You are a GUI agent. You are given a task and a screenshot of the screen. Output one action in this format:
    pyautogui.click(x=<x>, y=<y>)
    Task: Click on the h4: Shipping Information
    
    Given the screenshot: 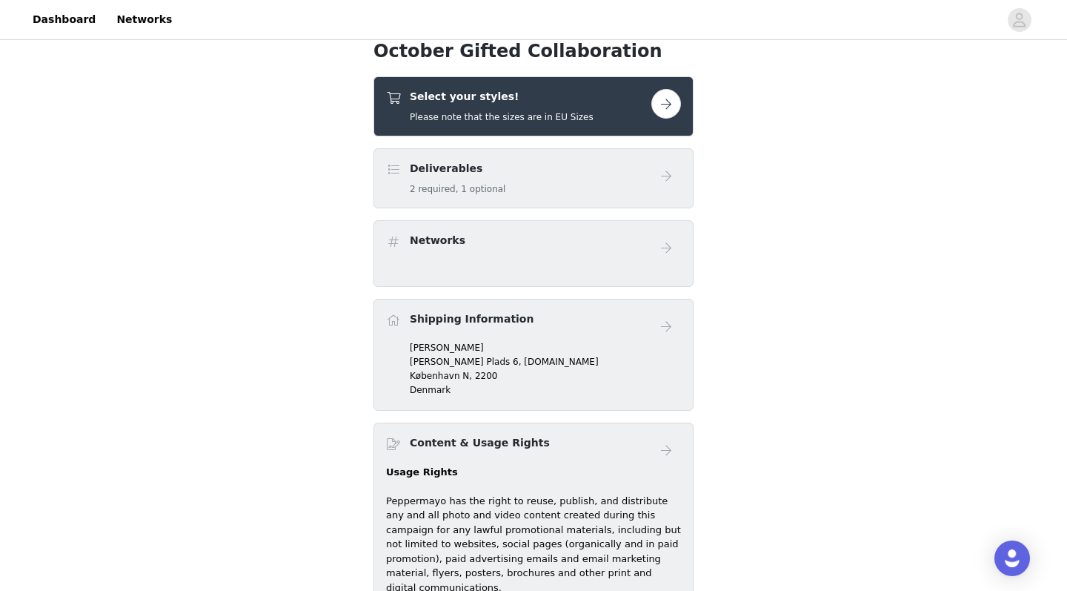 What is the action you would take?
    pyautogui.click(x=471, y=319)
    